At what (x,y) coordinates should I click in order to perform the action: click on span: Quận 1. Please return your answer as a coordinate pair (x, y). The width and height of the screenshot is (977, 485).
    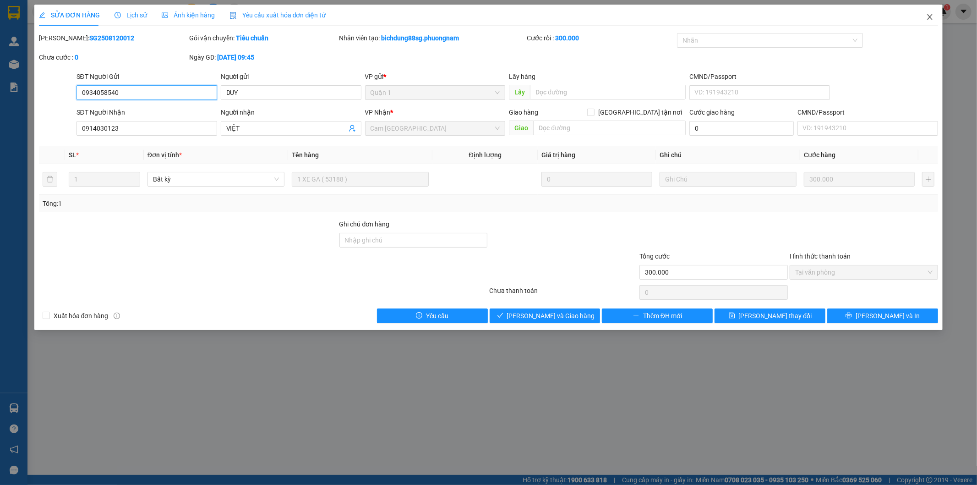
    Looking at the image, I should click on (435, 93).